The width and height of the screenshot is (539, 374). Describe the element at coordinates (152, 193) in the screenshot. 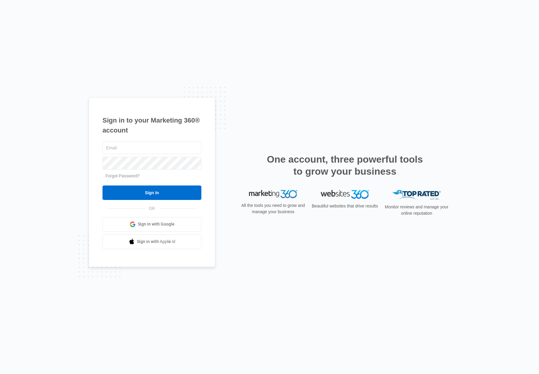

I see `input: Sign In` at that location.